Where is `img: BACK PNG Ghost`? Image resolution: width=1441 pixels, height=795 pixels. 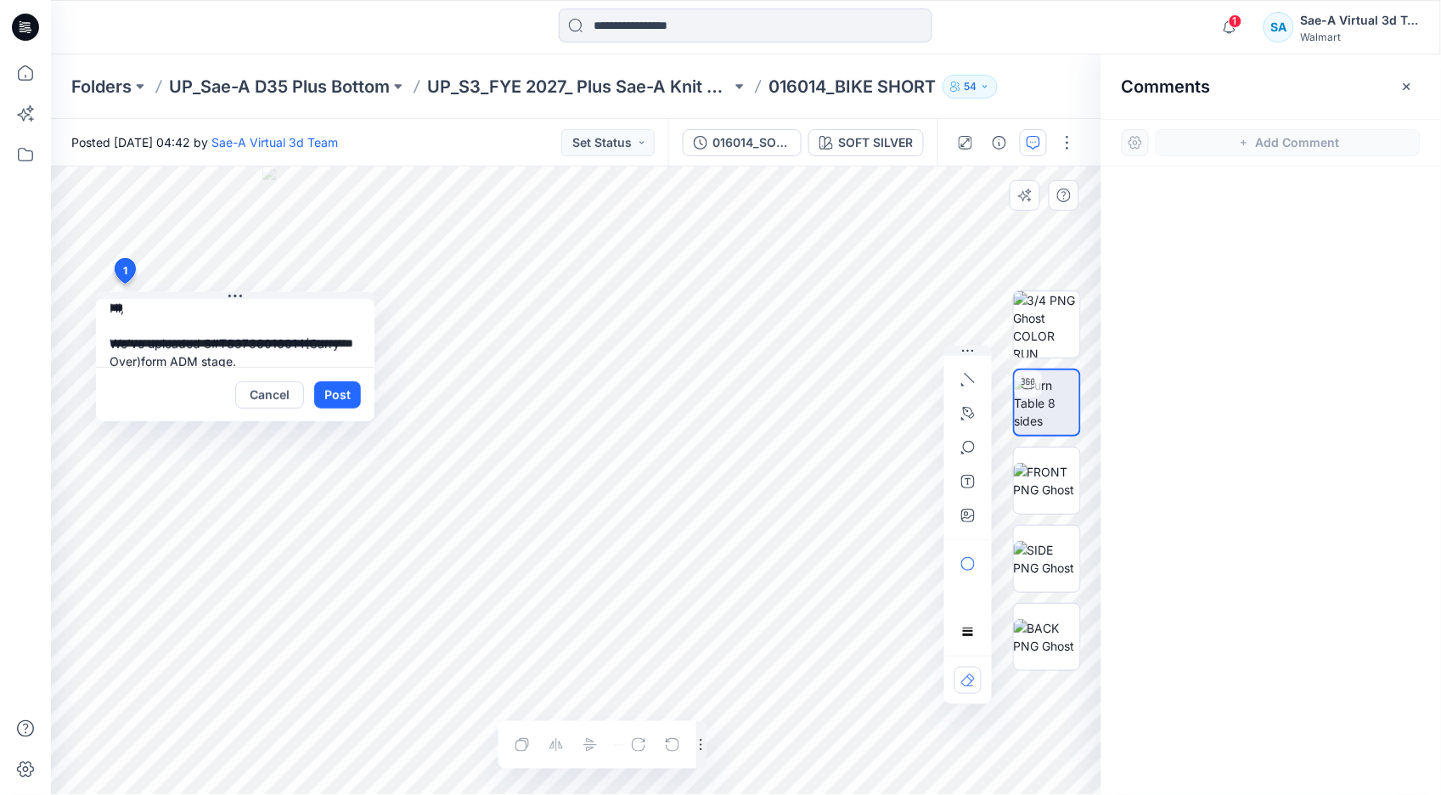 img: BACK PNG Ghost is located at coordinates (1047, 637).